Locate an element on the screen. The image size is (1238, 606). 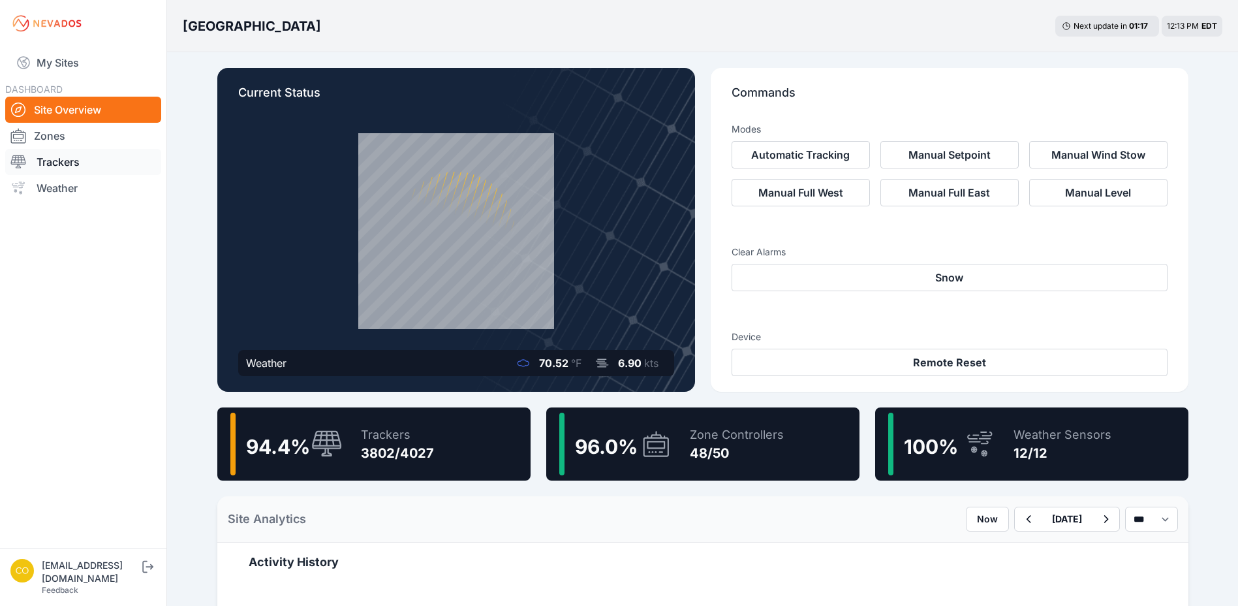
button: Manual Level is located at coordinates (1098, 193).